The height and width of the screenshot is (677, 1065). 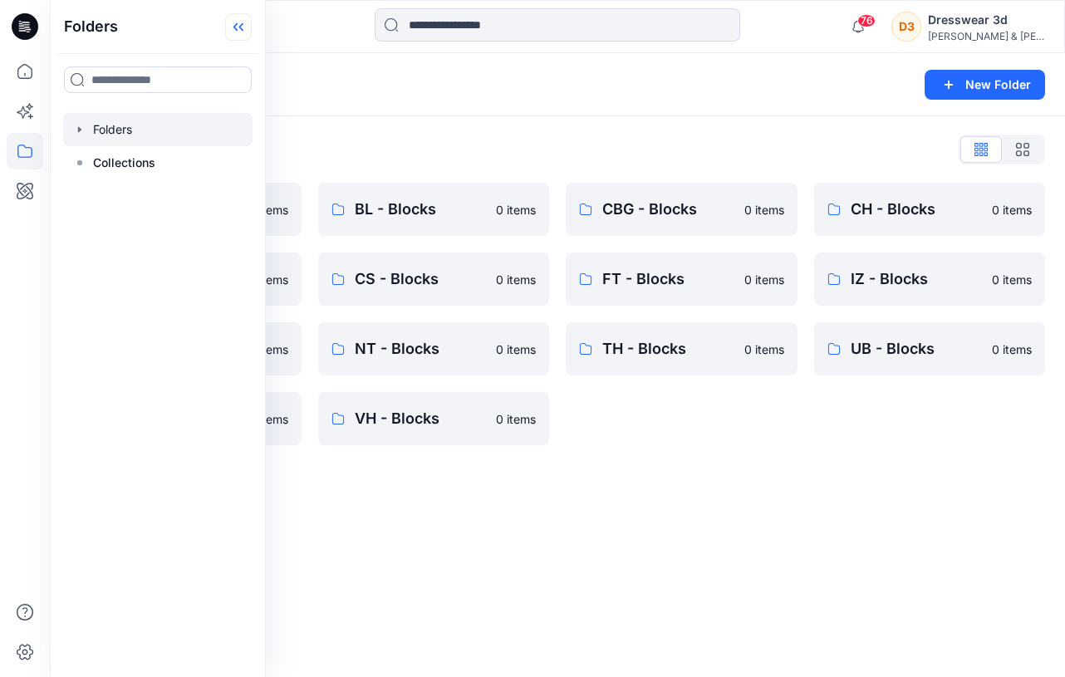 I want to click on p: Collections, so click(x=124, y=163).